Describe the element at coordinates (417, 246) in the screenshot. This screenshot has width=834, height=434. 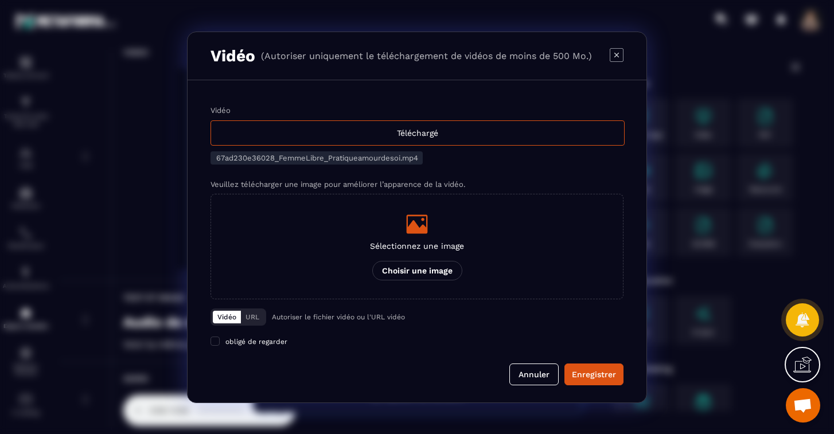
I see `p: Sélectionnez une image` at that location.